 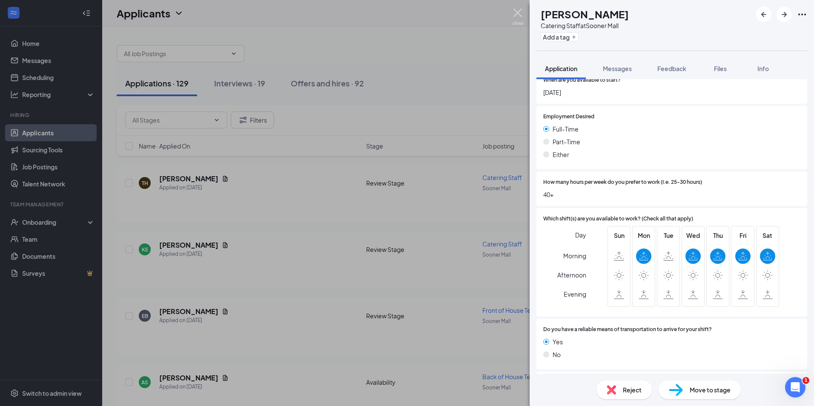 What do you see at coordinates (668, 235) in the screenshot?
I see `span: Tue` at bounding box center [668, 235].